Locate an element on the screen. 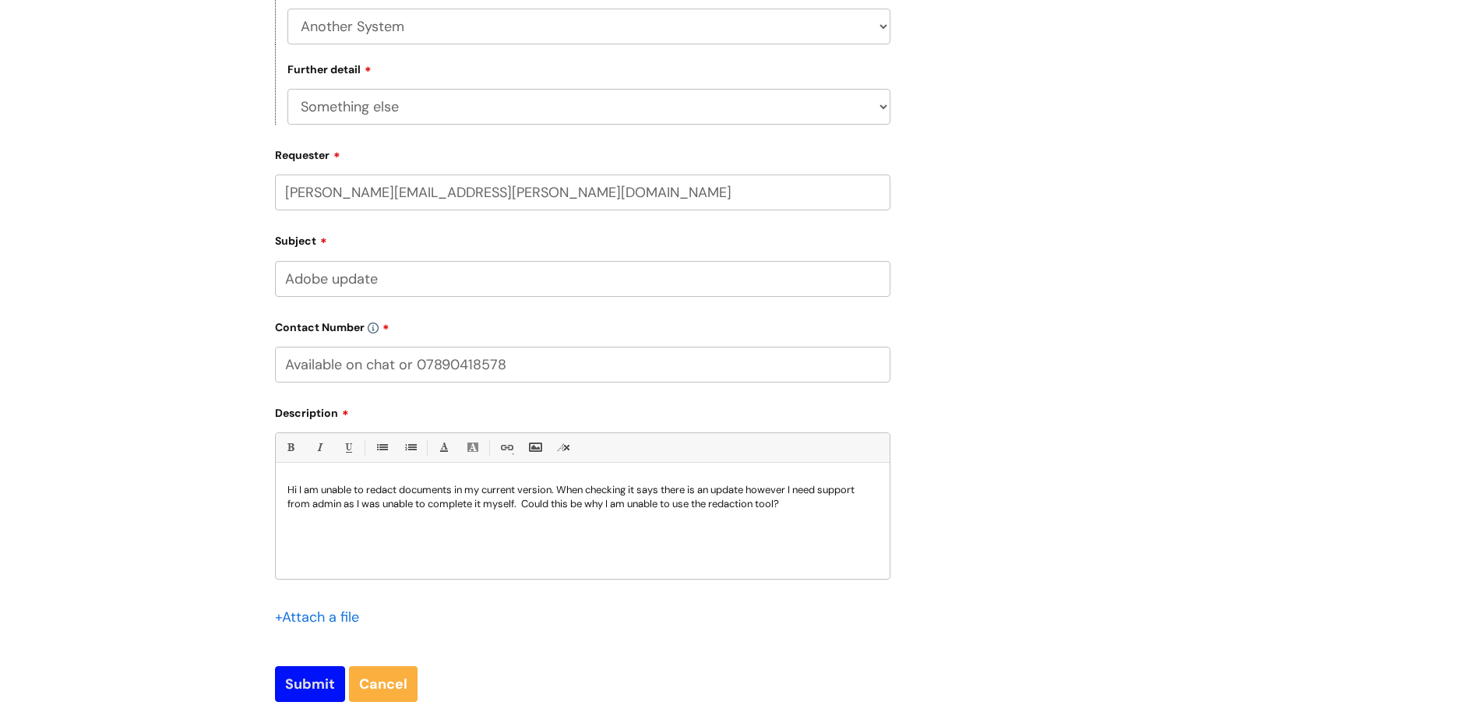 This screenshot has height=716, width=1484. label: Requester is located at coordinates (583, 153).